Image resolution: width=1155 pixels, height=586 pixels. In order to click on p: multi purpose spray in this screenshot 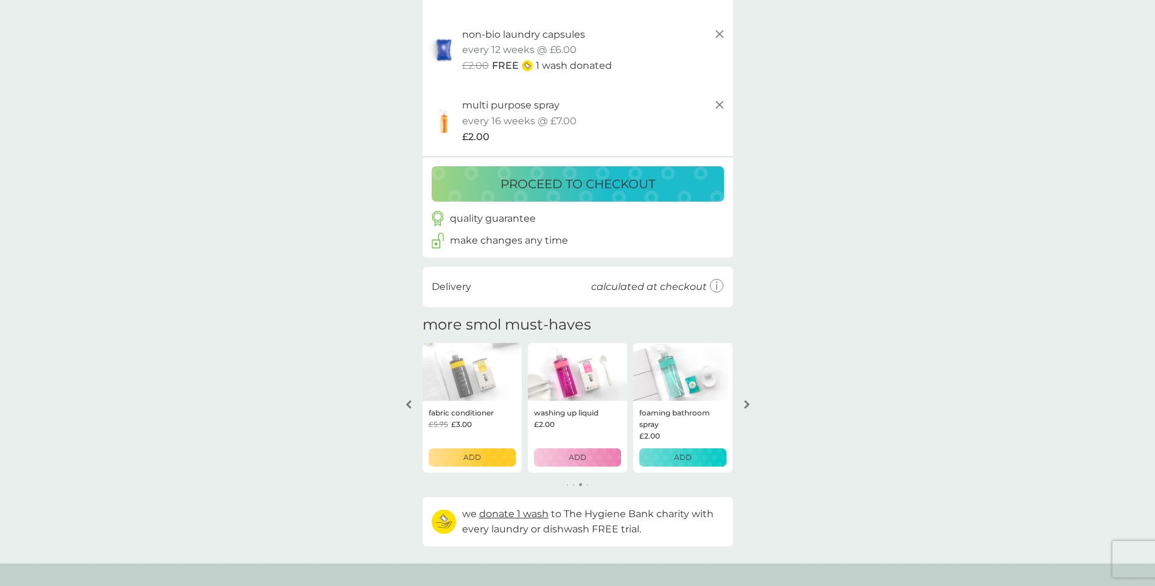, I will do `click(511, 105)`.